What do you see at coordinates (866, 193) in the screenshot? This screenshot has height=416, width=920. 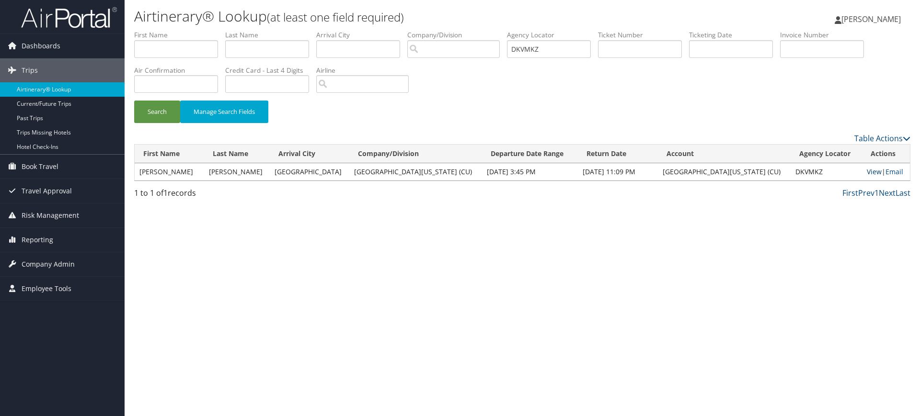 I see `a: Prev` at bounding box center [866, 193].